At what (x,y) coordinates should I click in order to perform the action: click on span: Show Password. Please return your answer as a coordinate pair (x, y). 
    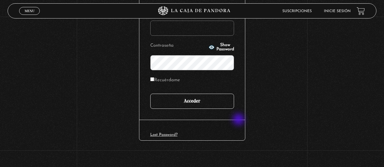
    Looking at the image, I should click on (225, 47).